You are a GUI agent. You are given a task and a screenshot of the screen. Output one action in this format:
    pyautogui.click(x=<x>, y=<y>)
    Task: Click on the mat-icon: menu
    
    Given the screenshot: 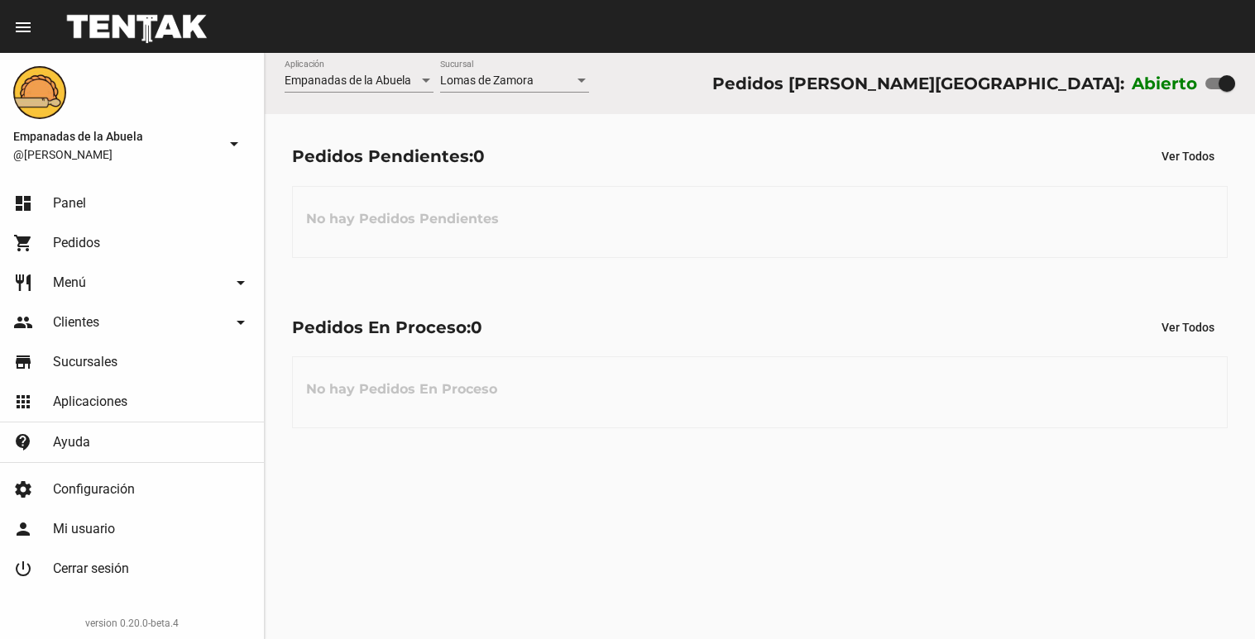 What is the action you would take?
    pyautogui.click(x=23, y=27)
    